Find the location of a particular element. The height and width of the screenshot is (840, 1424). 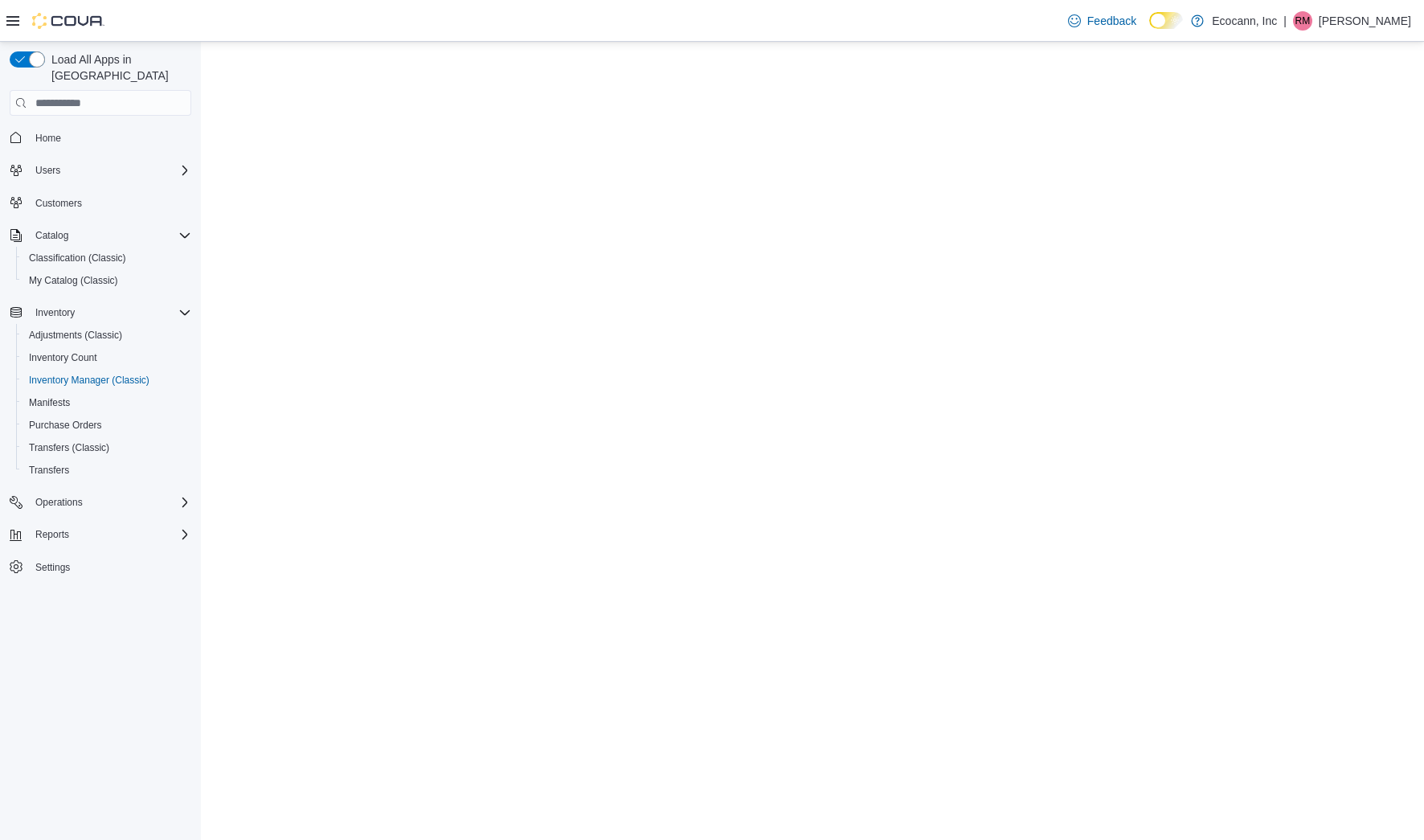

button: Home is located at coordinates (101, 137).